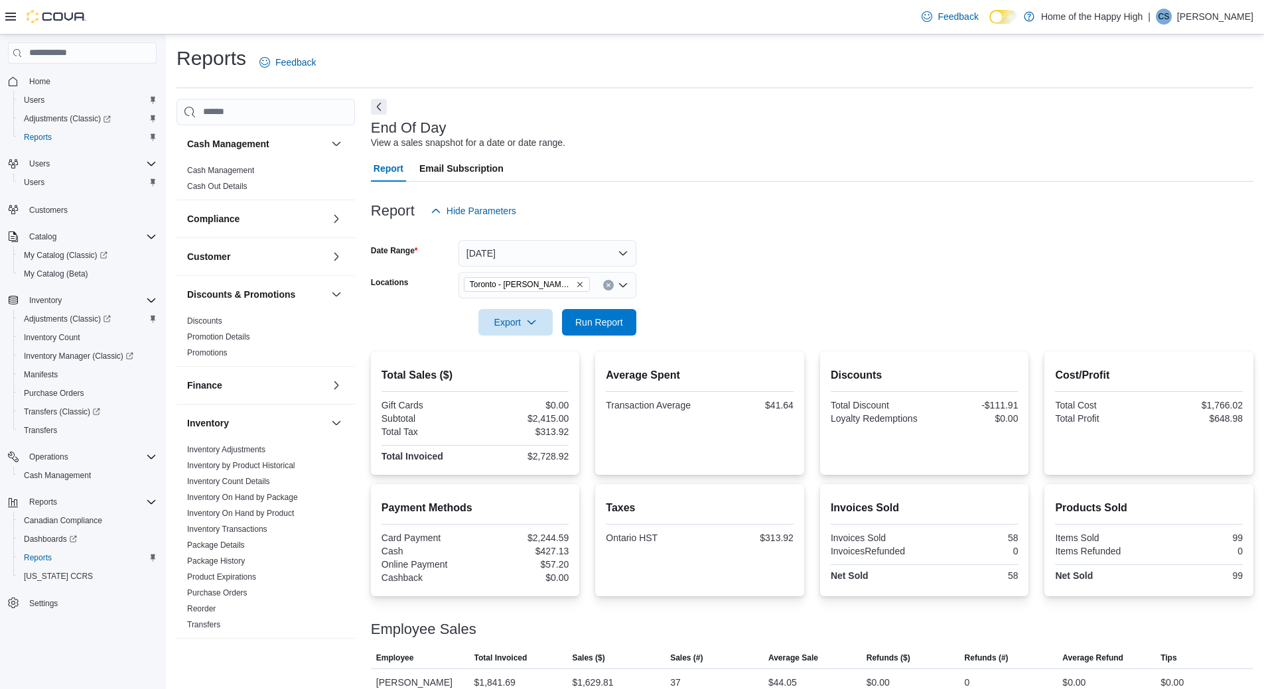 This screenshot has height=689, width=1264. Describe the element at coordinates (924, 508) in the screenshot. I see `h2: Invoices Sold` at that location.